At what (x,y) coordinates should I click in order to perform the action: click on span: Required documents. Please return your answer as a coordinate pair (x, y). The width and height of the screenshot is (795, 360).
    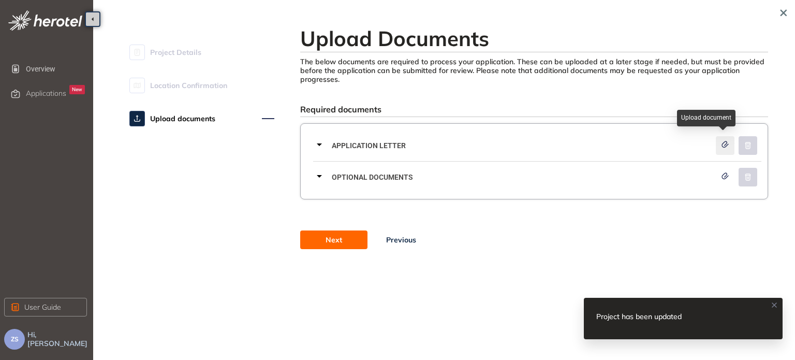
    Looking at the image, I should click on (341, 109).